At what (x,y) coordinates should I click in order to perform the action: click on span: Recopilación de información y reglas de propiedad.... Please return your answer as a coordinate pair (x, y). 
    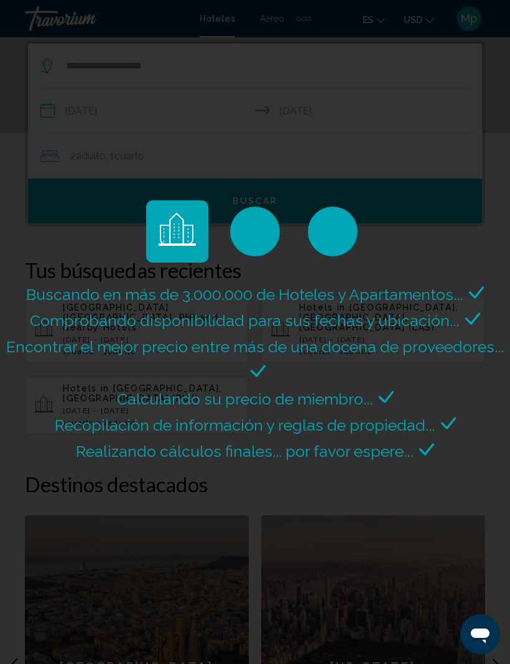
    Looking at the image, I should click on (245, 425).